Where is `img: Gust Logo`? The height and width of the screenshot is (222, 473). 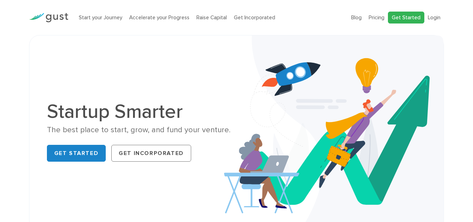 img: Gust Logo is located at coordinates (49, 18).